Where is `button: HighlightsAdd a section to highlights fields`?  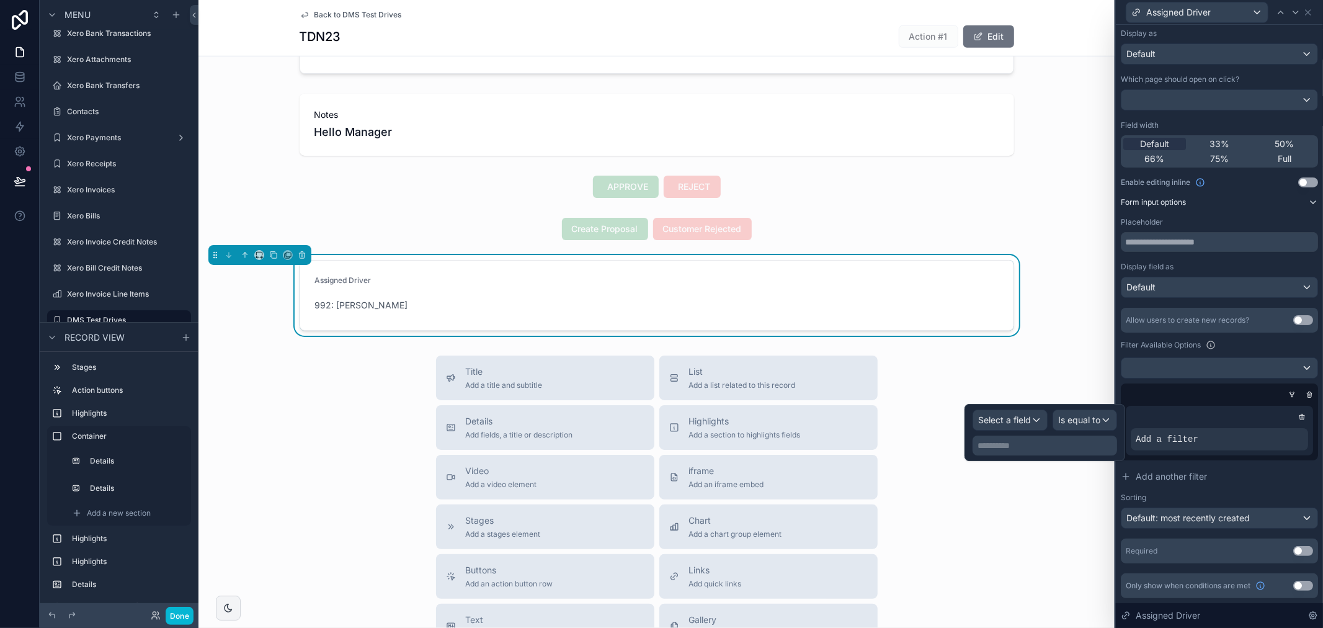 button: HighlightsAdd a section to highlights fields is located at coordinates (769, 427).